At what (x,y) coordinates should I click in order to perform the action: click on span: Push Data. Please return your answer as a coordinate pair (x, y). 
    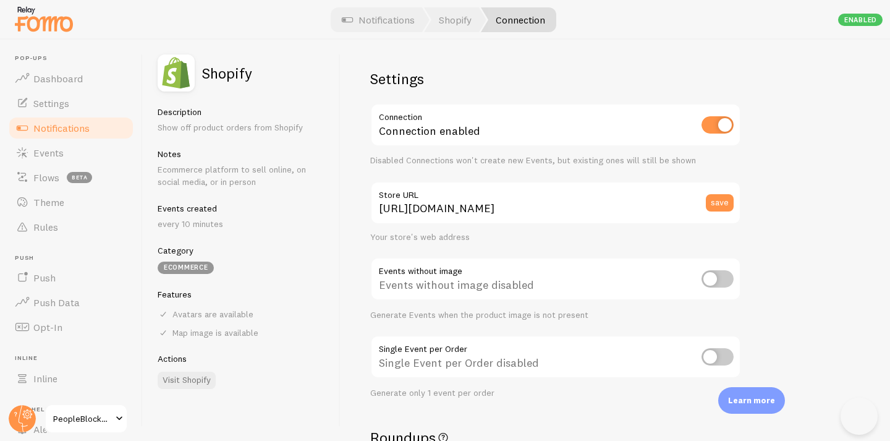
    Looking at the image, I should click on (56, 302).